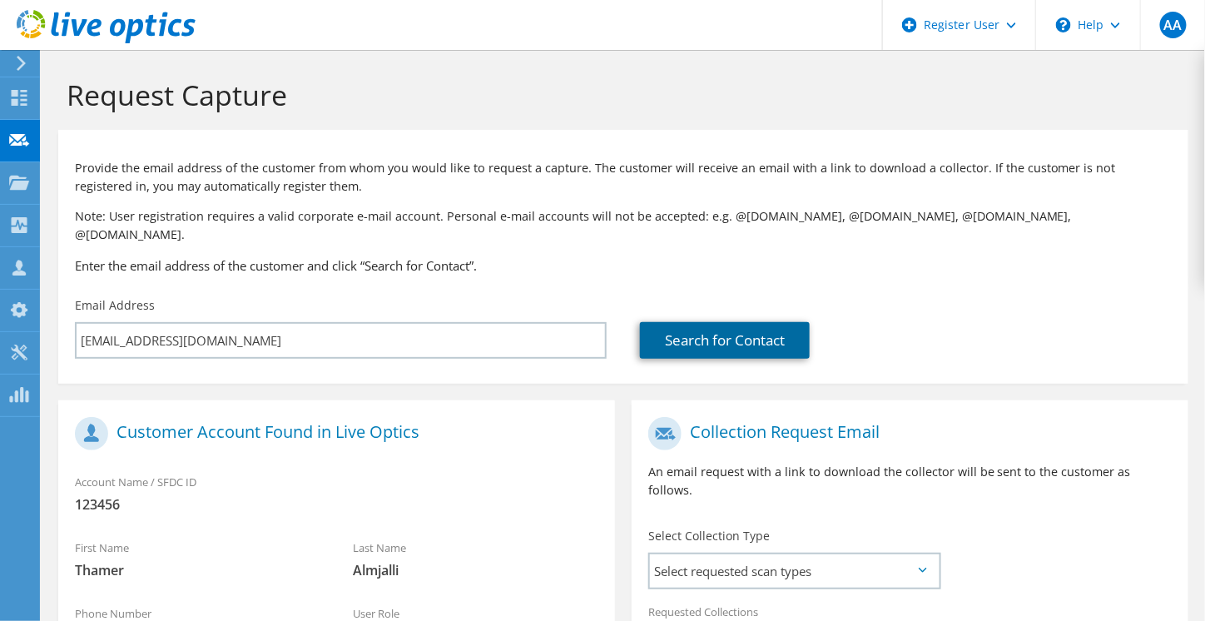 The image size is (1205, 621). Describe the element at coordinates (794, 571) in the screenshot. I see `span: Select requested scan types` at that location.